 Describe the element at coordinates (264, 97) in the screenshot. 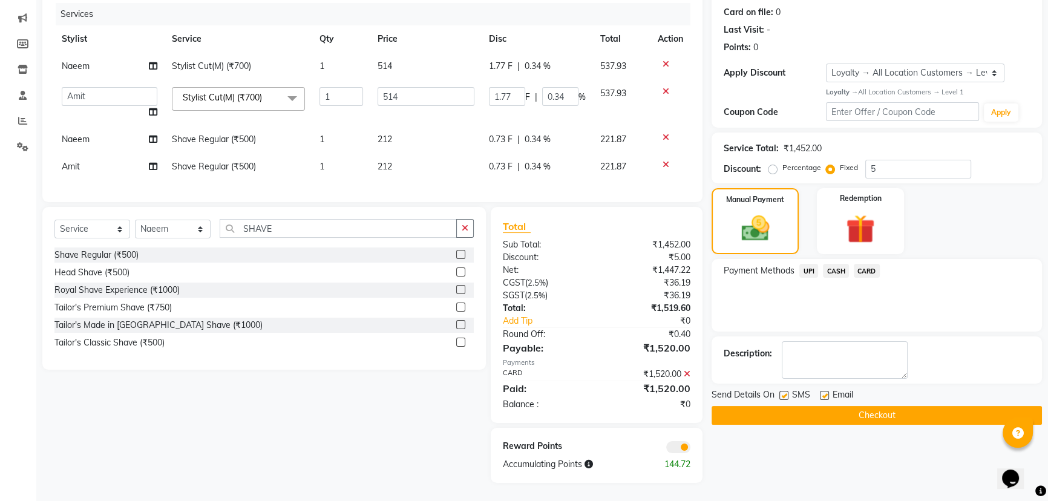

I see `a: x` at that location.